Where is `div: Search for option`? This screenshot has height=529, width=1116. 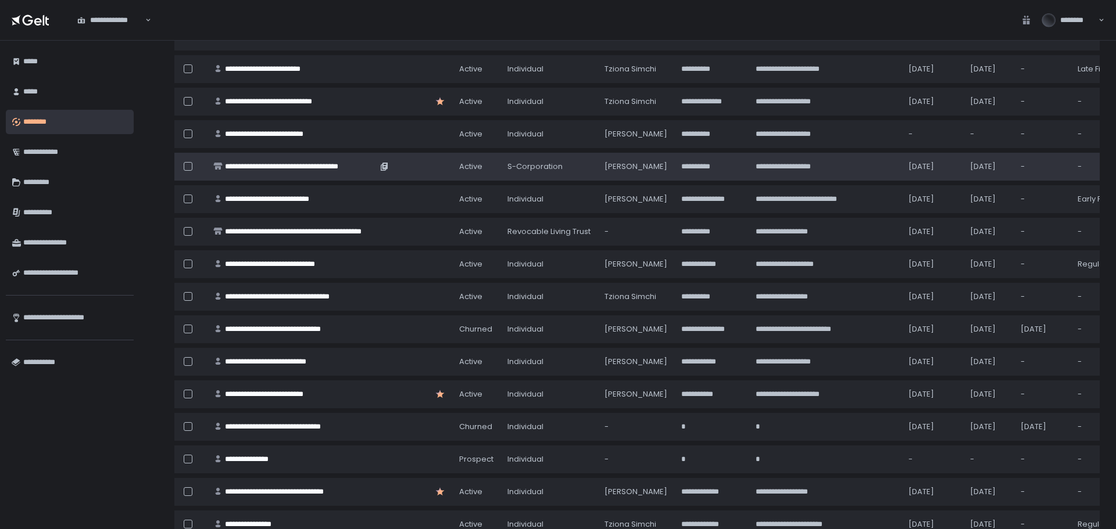 div: Search for option is located at coordinates (110, 20).